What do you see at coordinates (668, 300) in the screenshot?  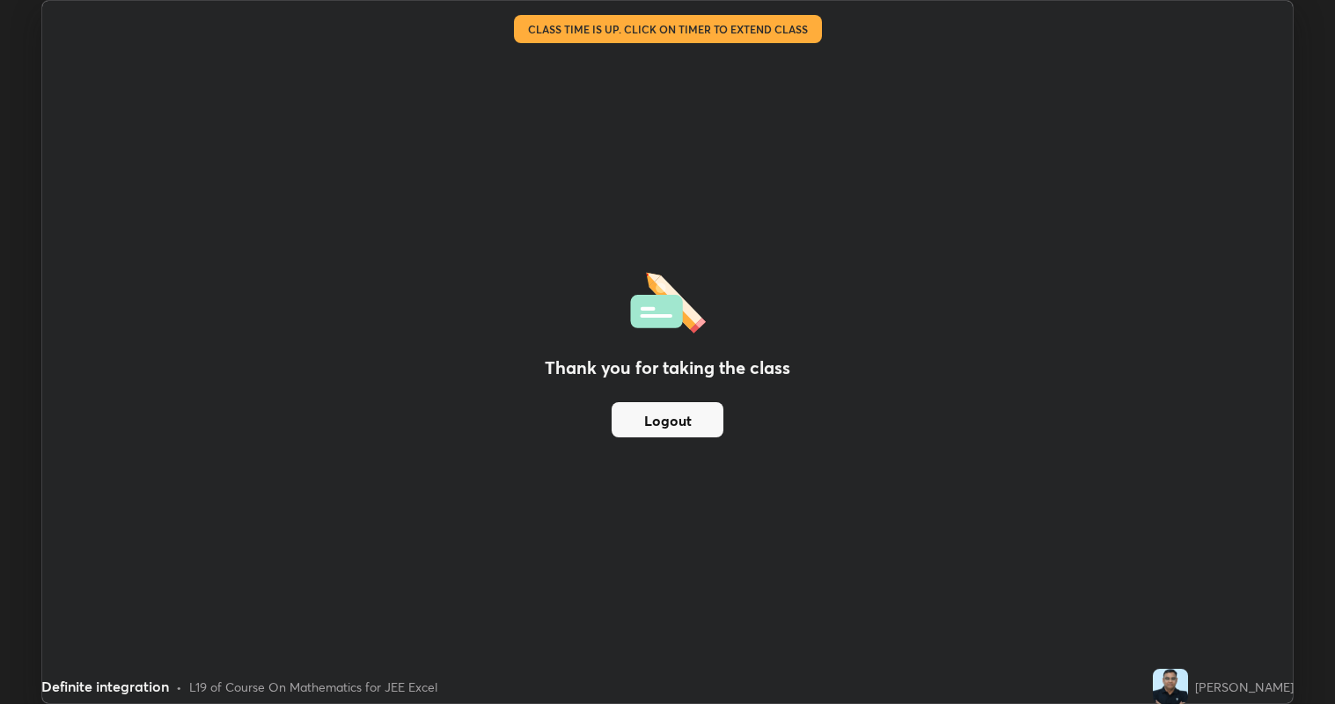 I see `img: offlineFeedback.1438e8b3.svg` at bounding box center [668, 300].